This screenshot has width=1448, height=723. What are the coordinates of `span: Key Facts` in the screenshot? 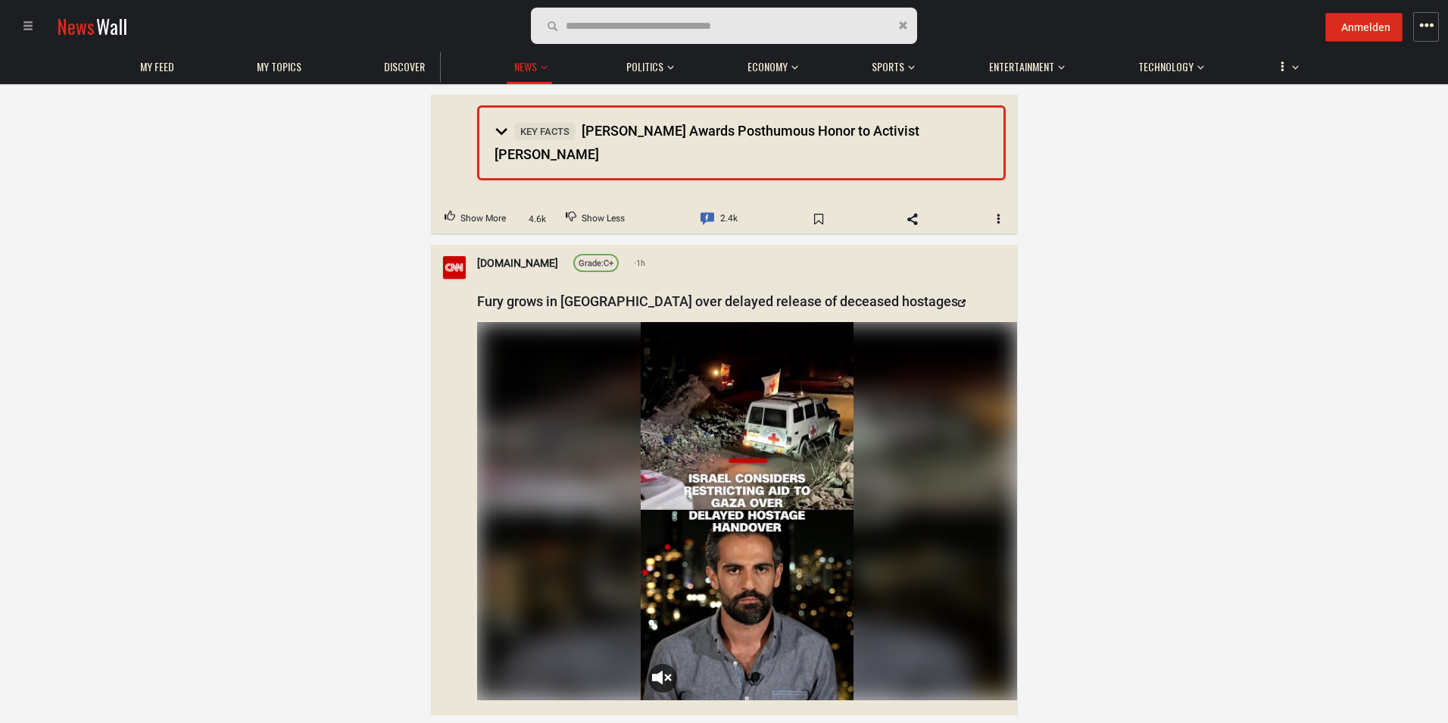 It's located at (545, 131).